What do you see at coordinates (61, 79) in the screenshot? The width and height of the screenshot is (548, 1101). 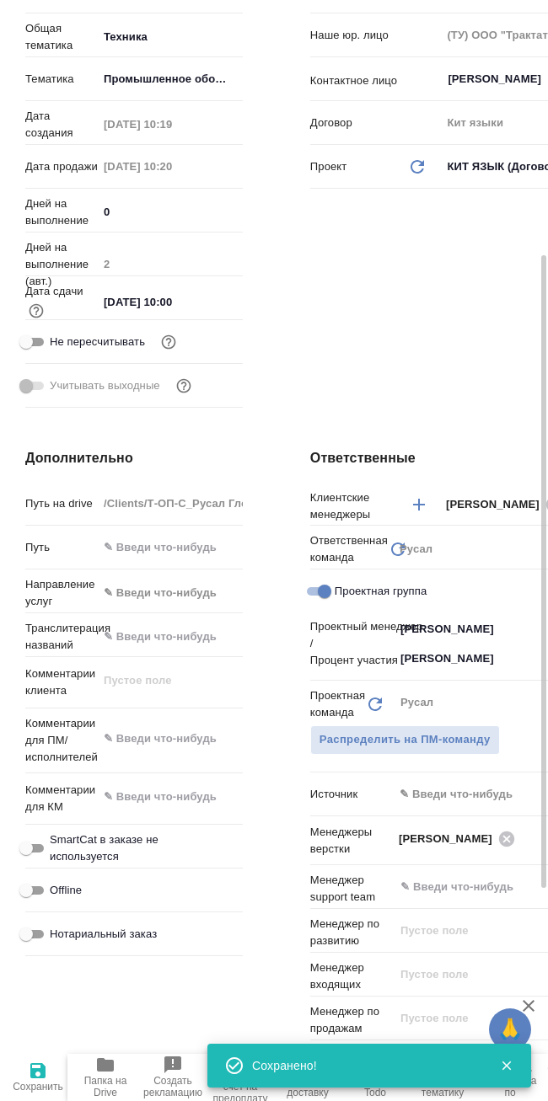 I see `p: Тематика` at bounding box center [61, 79].